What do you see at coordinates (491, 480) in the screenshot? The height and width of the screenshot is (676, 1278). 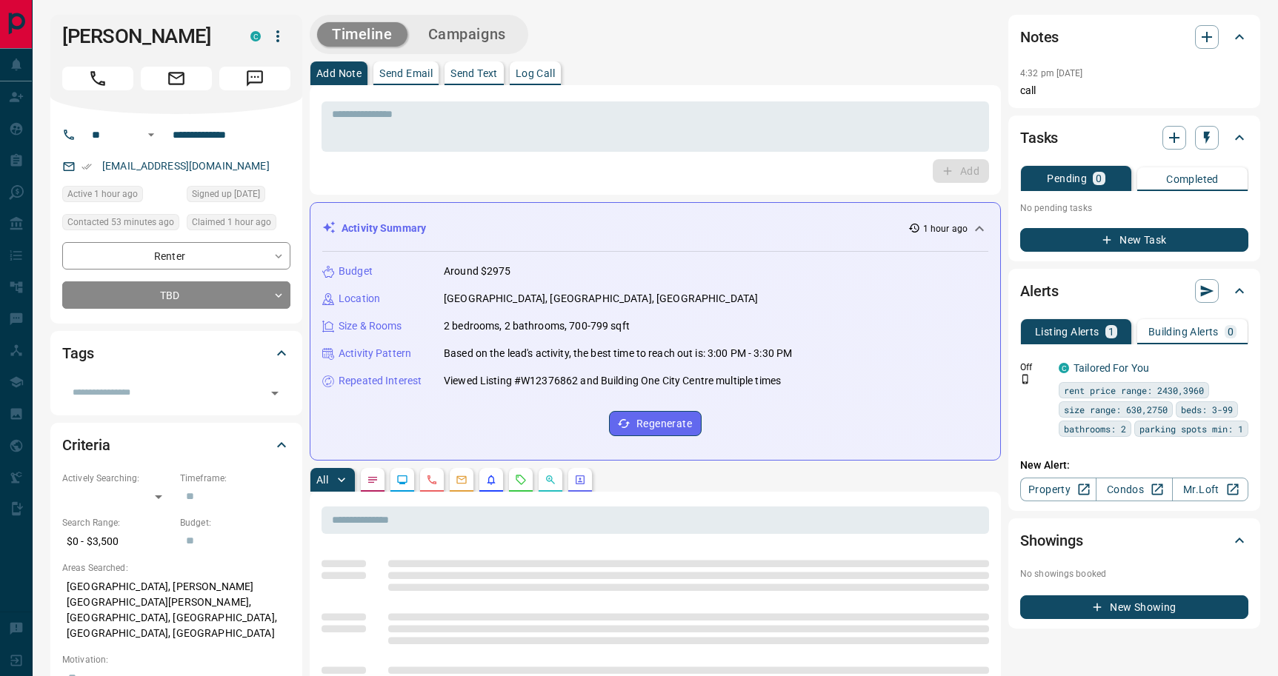 I see `svg: Listing Alerts` at bounding box center [491, 480].